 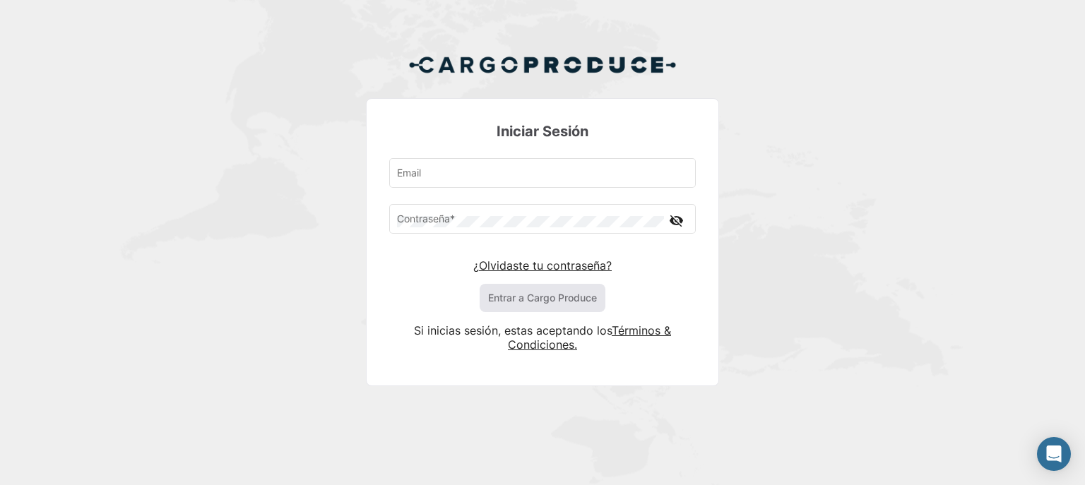 What do you see at coordinates (542, 266) in the screenshot?
I see `a: ¿Olvidaste tu contraseña?` at bounding box center [542, 266].